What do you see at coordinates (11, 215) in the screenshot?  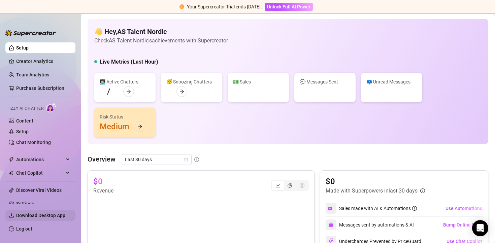 I see `span: download` at bounding box center [11, 215].